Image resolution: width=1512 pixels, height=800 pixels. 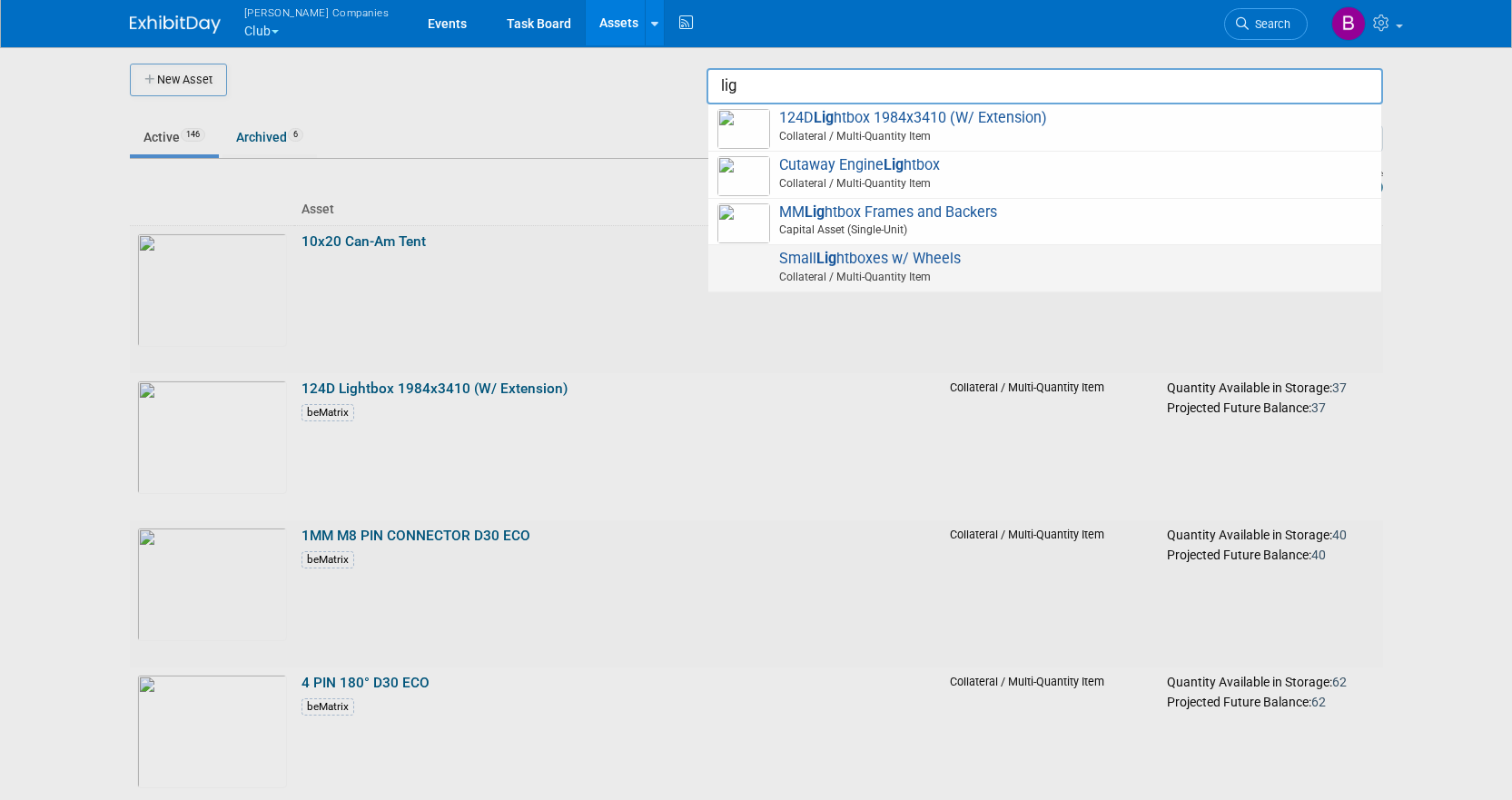 What do you see at coordinates (175, 24) in the screenshot?
I see `img: ExhibitDay` at bounding box center [175, 24].